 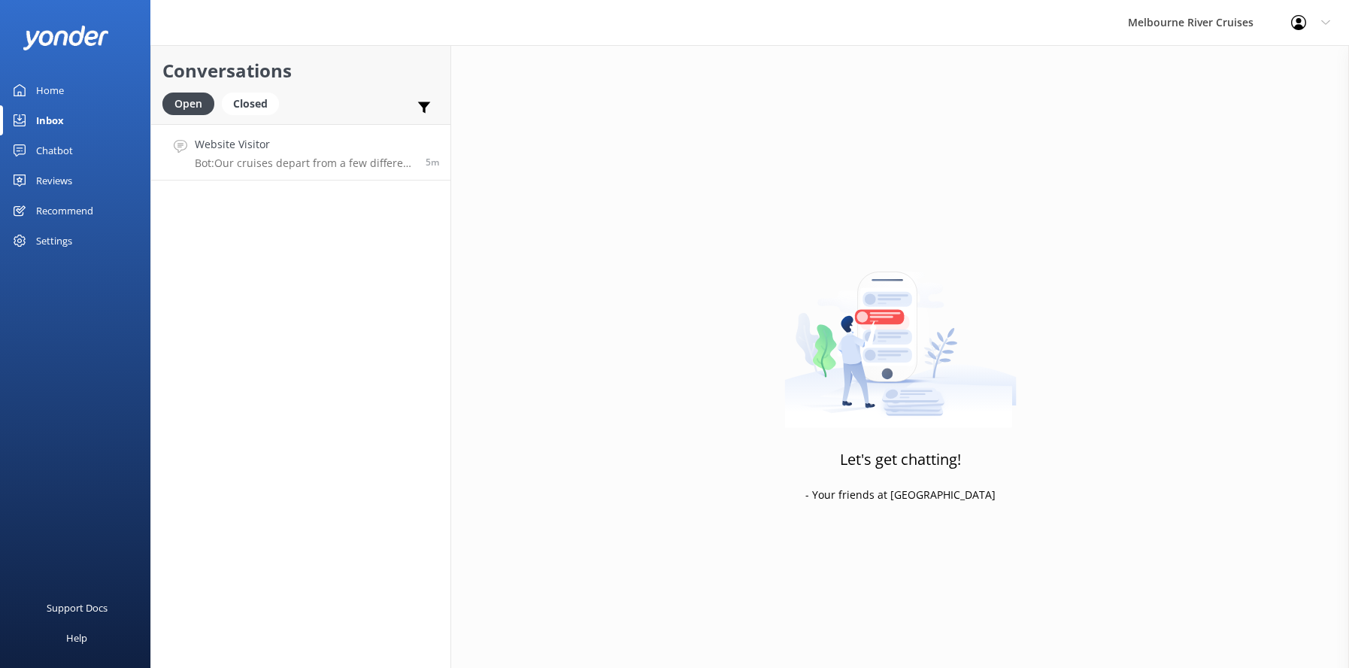 I want to click on div: Chatbot, so click(x=54, y=150).